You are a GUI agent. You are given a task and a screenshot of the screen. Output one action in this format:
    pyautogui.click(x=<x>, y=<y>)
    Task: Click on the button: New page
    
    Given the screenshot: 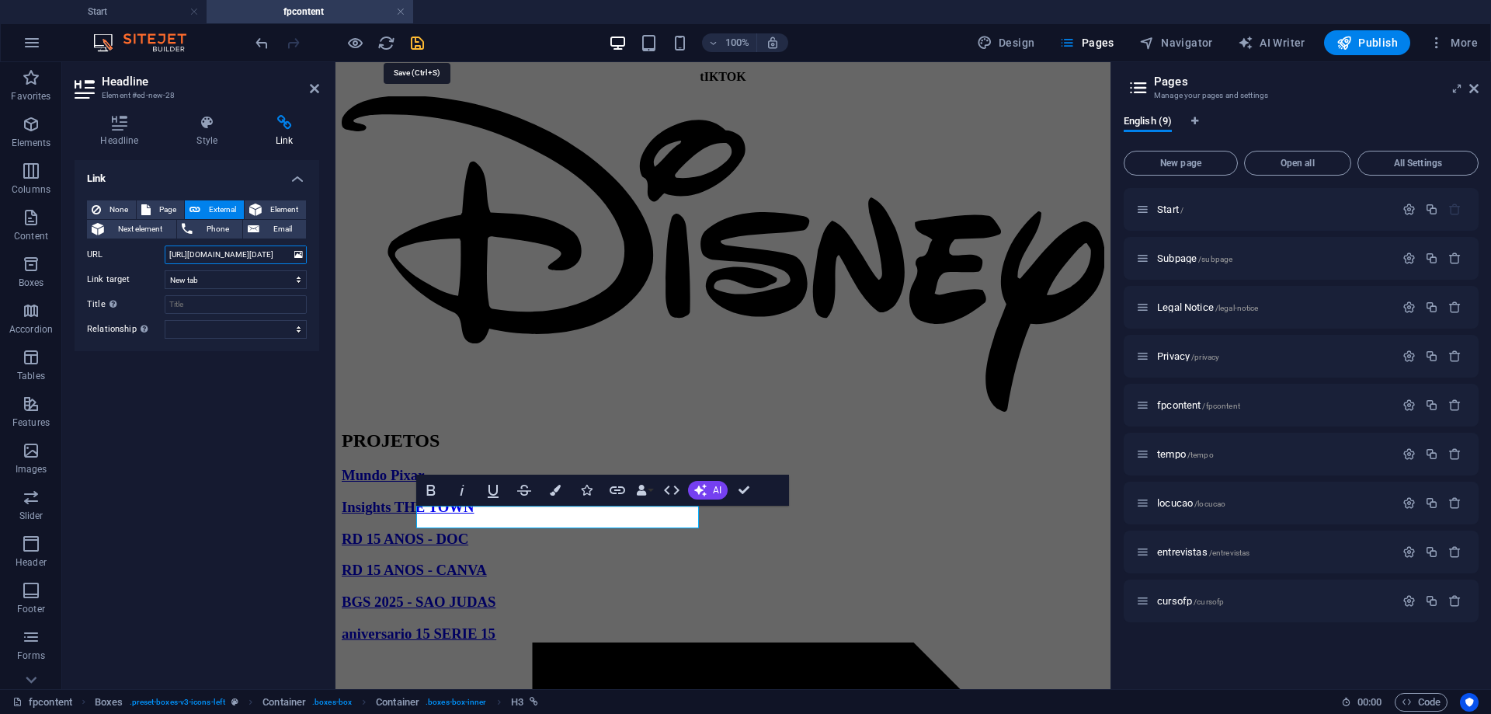 What is the action you would take?
    pyautogui.click(x=1181, y=163)
    